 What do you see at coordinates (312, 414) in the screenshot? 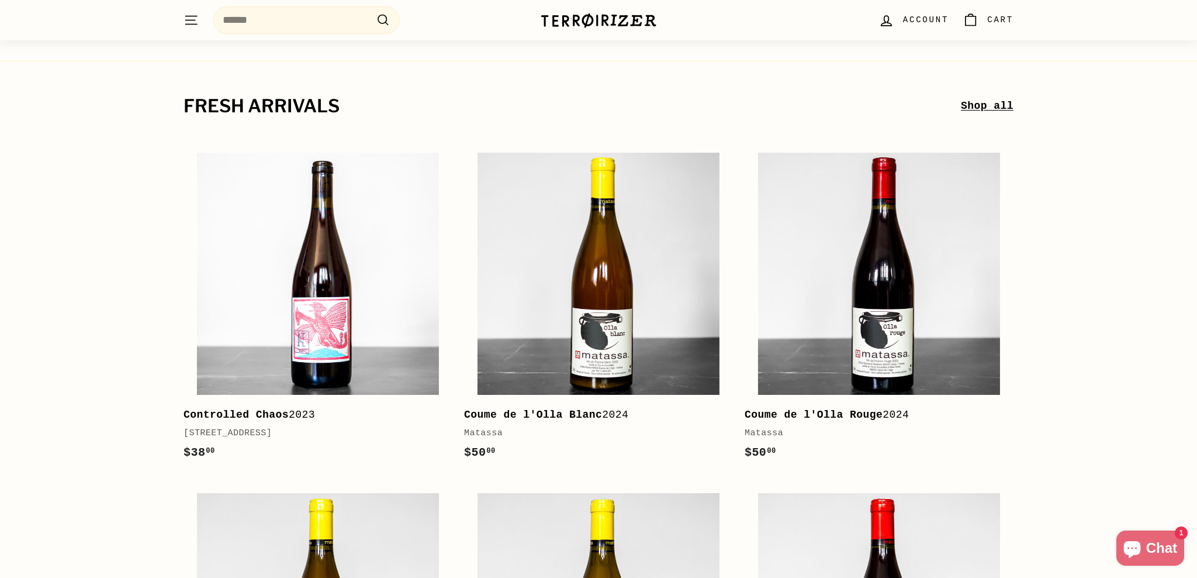
I see `div: 2023` at bounding box center [312, 414].